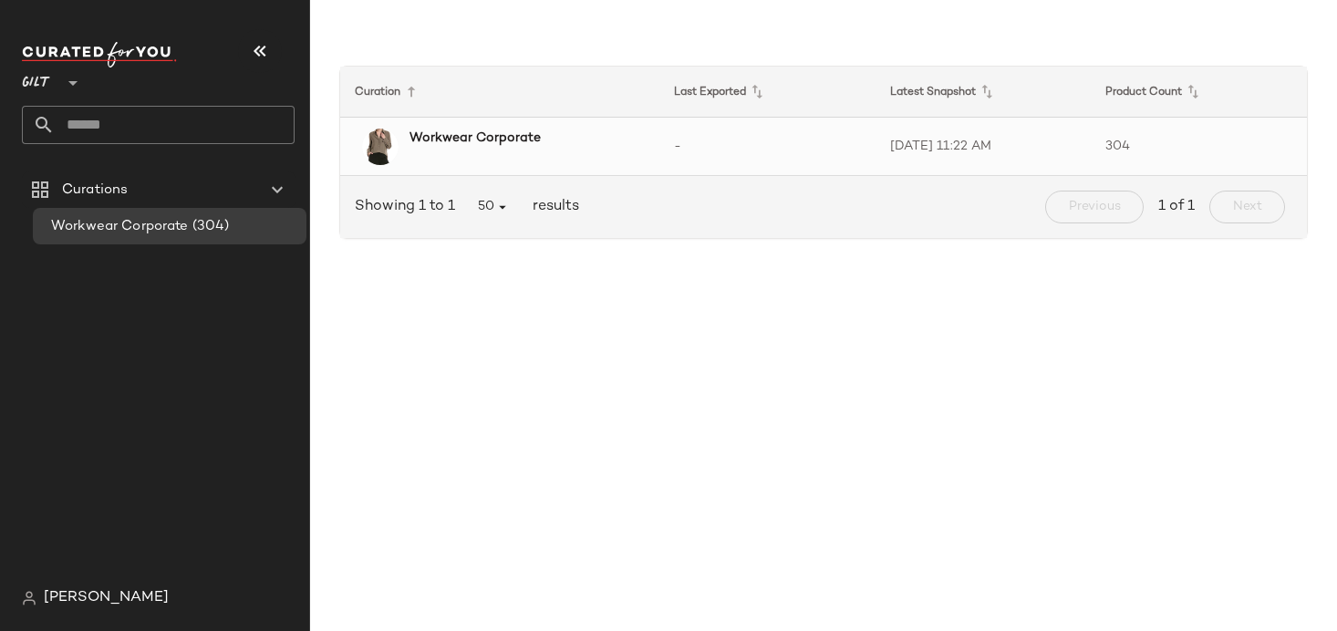 This screenshot has width=1337, height=631. Describe the element at coordinates (767, 92) in the screenshot. I see `th: Last Exported` at that location.